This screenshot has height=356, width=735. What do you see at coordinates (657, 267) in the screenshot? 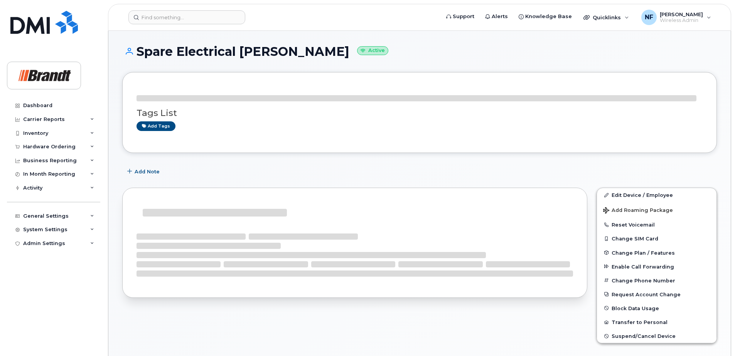
I see `button: Enable Call Forwarding` at bounding box center [657, 267].